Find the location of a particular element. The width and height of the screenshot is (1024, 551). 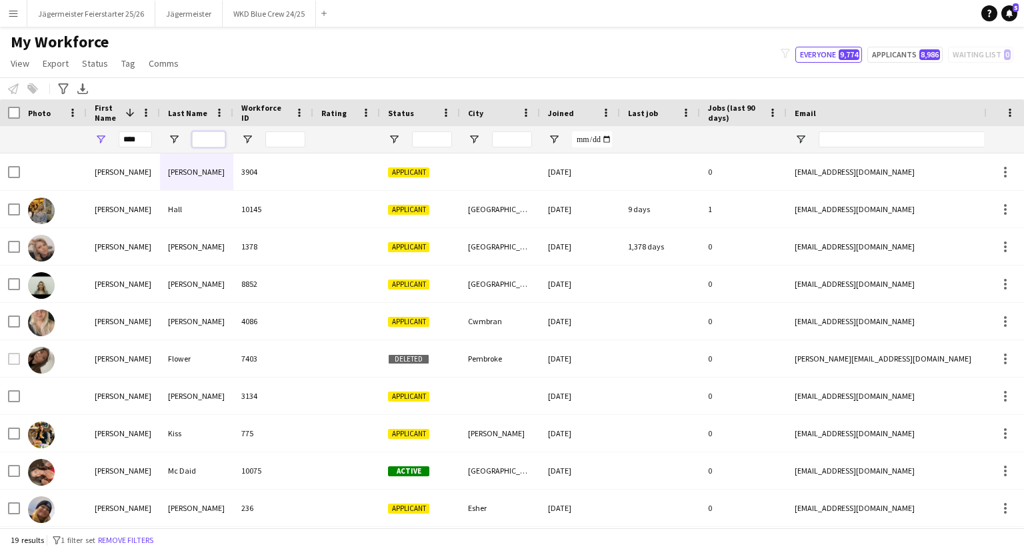

input: Last Name Filter Input is located at coordinates (209, 139).